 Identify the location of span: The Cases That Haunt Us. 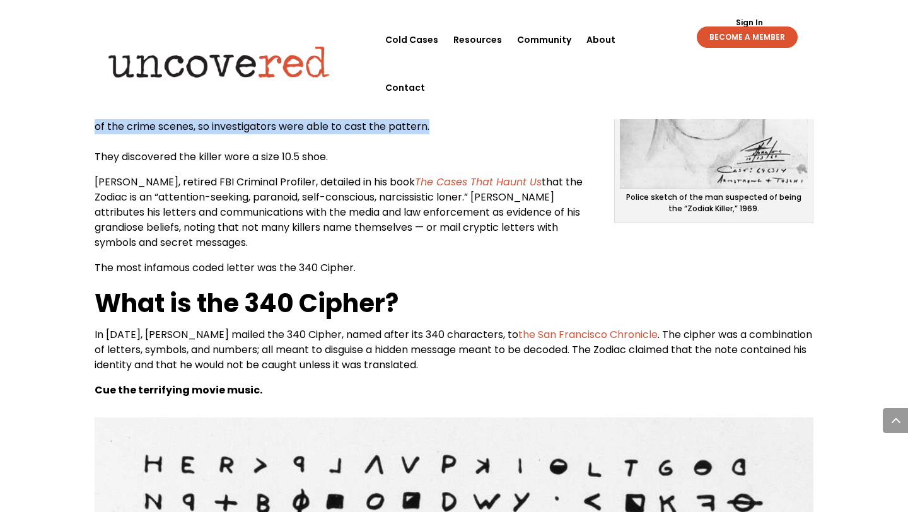
(478, 182).